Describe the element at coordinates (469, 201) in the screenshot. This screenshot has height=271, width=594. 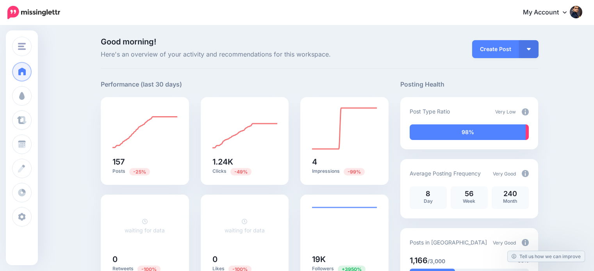
I see `span: Week` at that location.